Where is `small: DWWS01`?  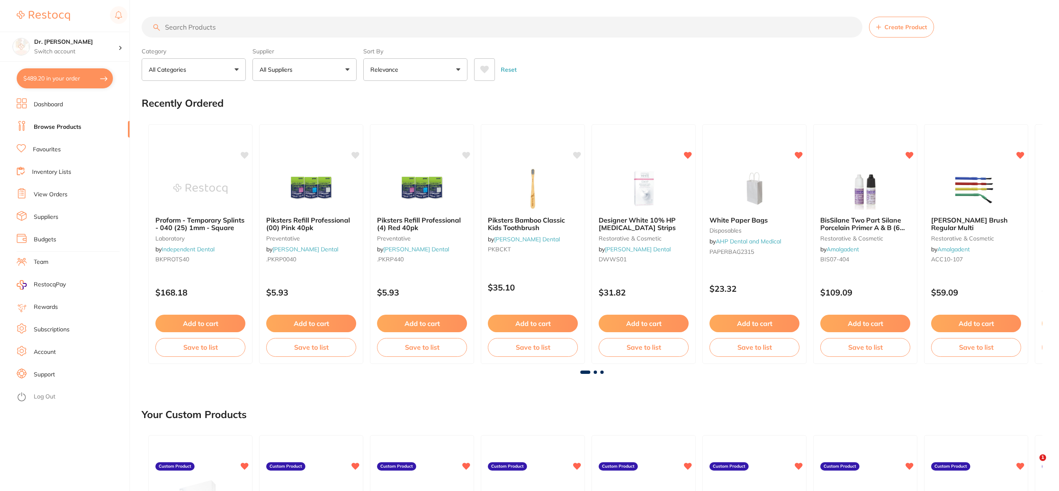 small: DWWS01 is located at coordinates (644, 259).